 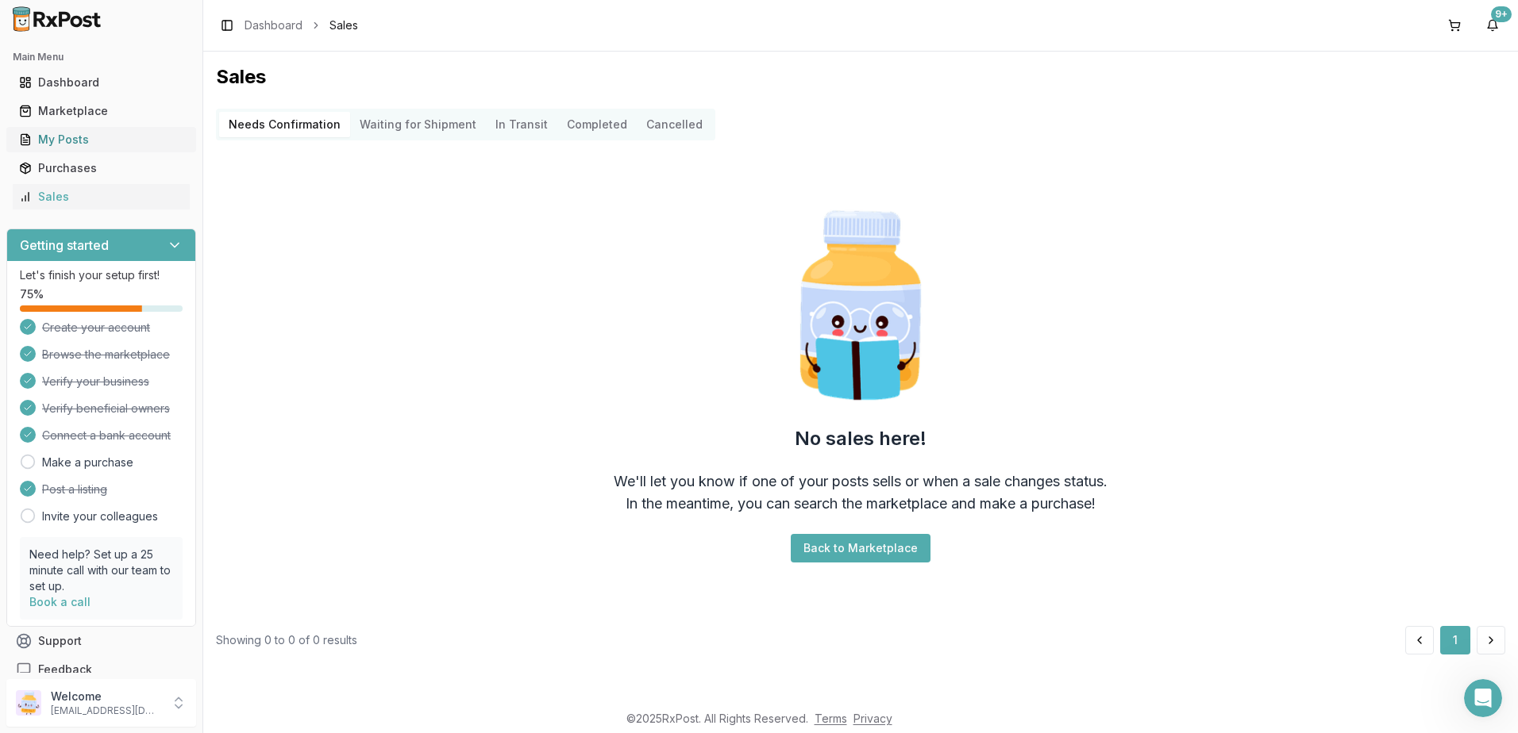 I want to click on button: My Posts, so click(x=101, y=140).